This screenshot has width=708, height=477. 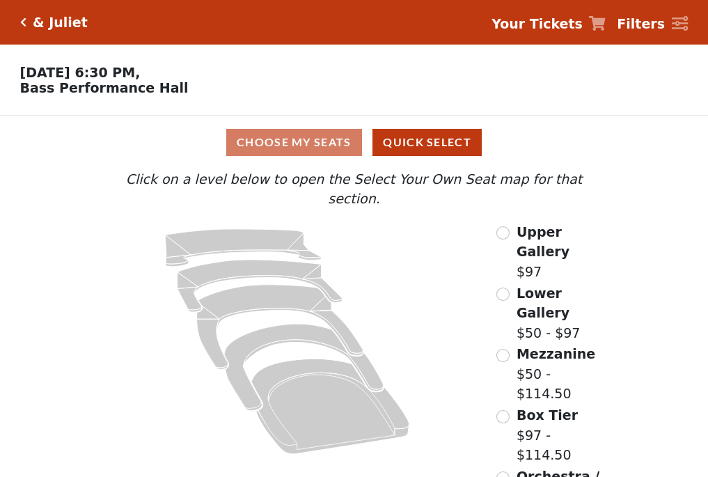 I want to click on a: Click here to go back to filters, so click(x=23, y=22).